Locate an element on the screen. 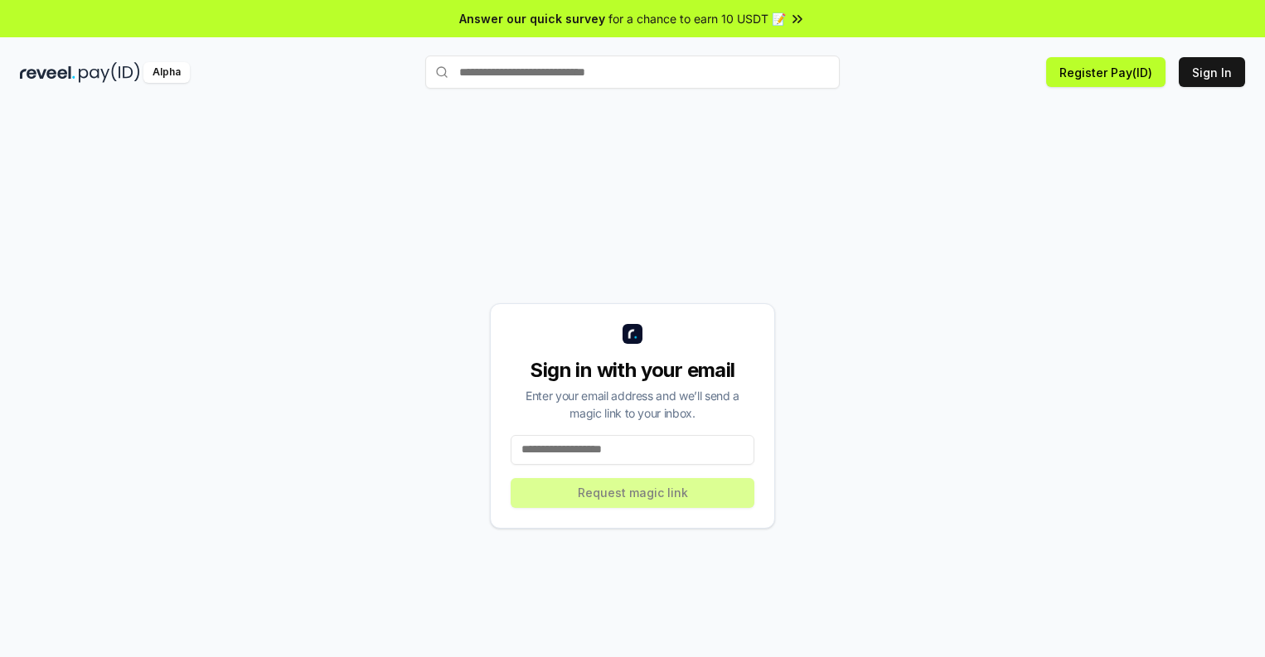 The width and height of the screenshot is (1265, 657). div: Enter your email address and we’ll send a magic link to your inbox. is located at coordinates (632, 404).